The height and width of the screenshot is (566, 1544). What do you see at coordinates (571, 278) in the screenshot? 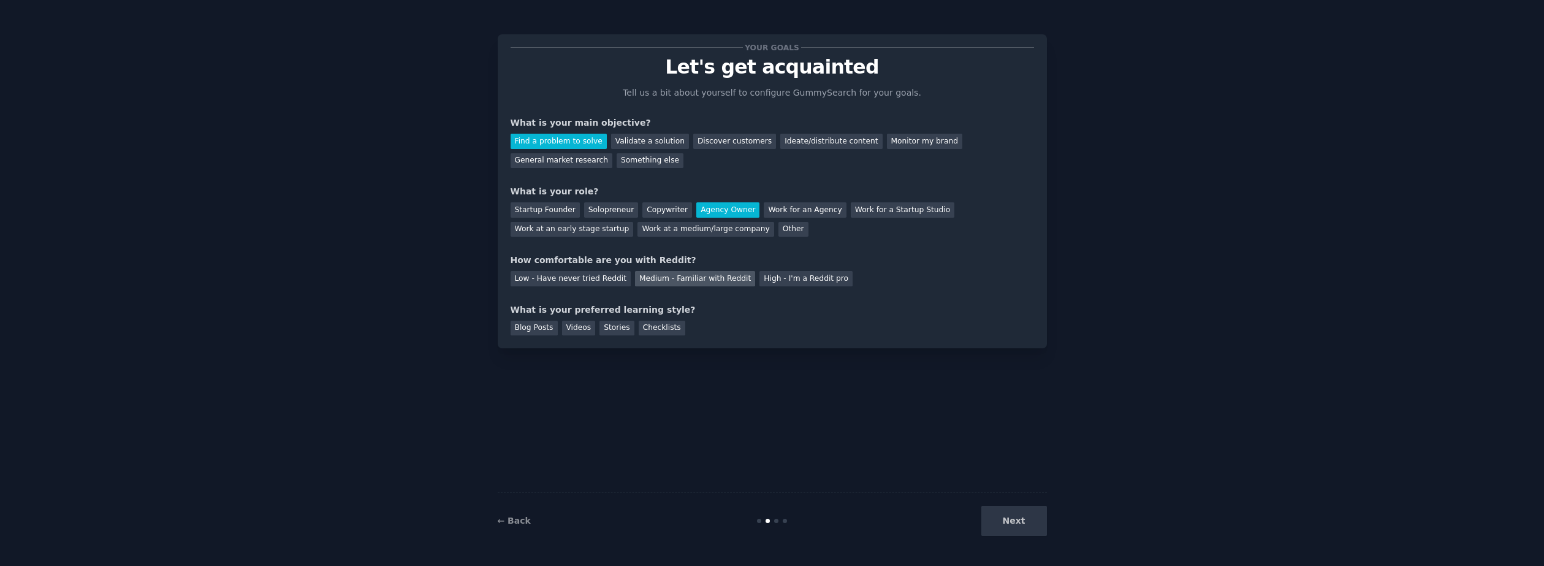
I see `div: Low - Have never tried Reddit` at bounding box center [571, 278].